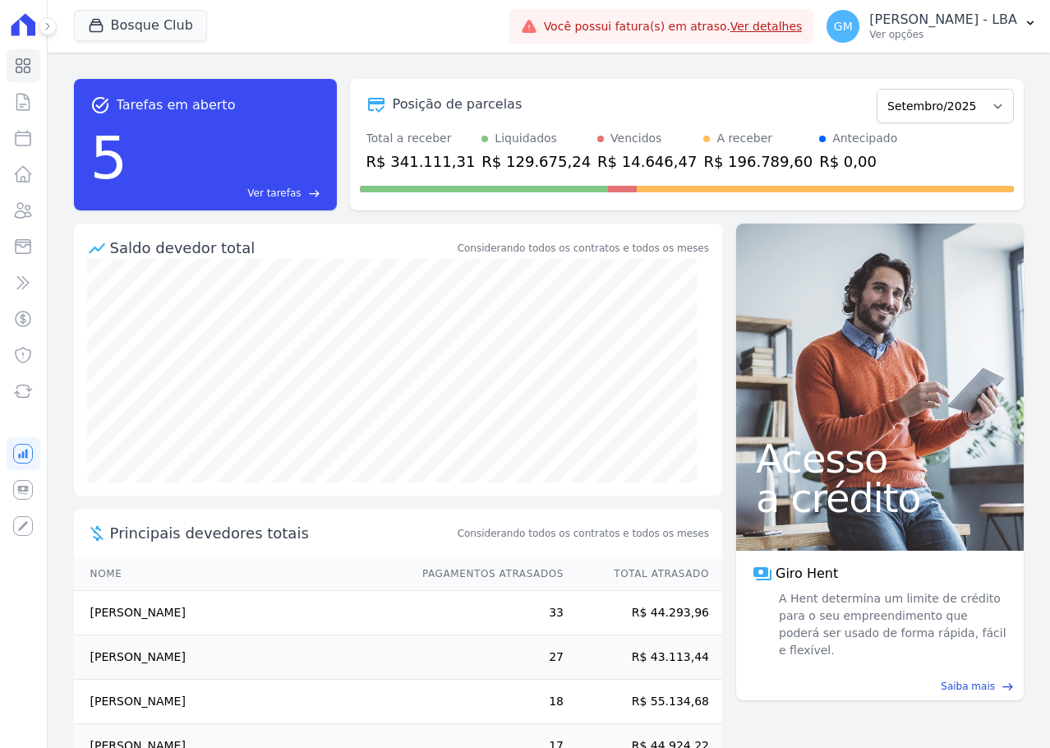 The height and width of the screenshot is (748, 1050). I want to click on th: Nome, so click(240, 574).